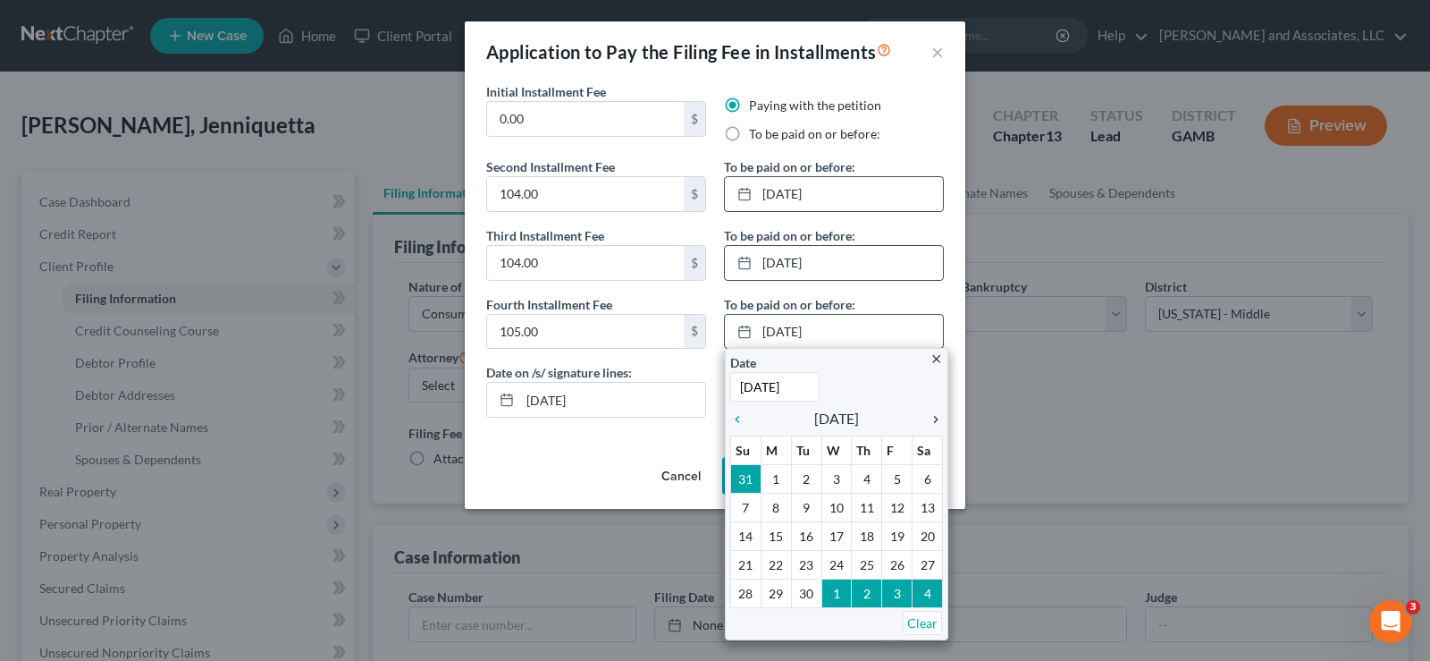 This screenshot has height=661, width=1430. What do you see at coordinates (923, 622) in the screenshot?
I see `a: Clear` at bounding box center [923, 622].